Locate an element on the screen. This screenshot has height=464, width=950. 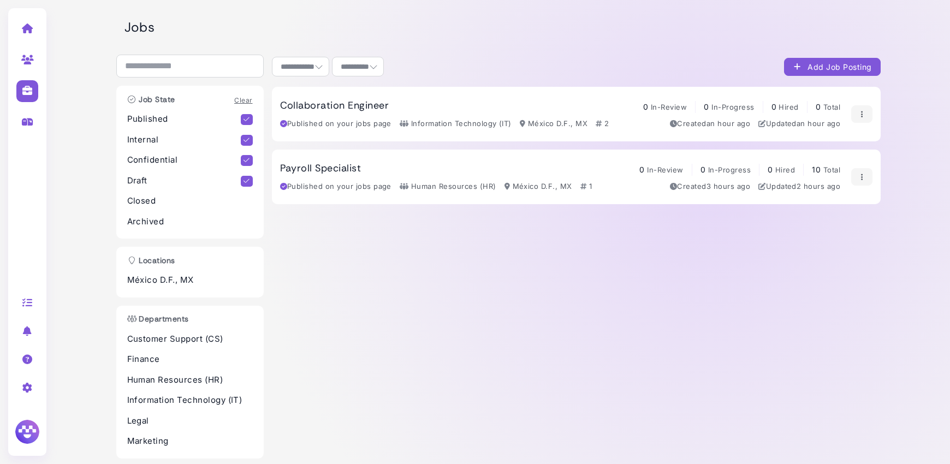
button: Emoji picker is located at coordinates (21, 362).